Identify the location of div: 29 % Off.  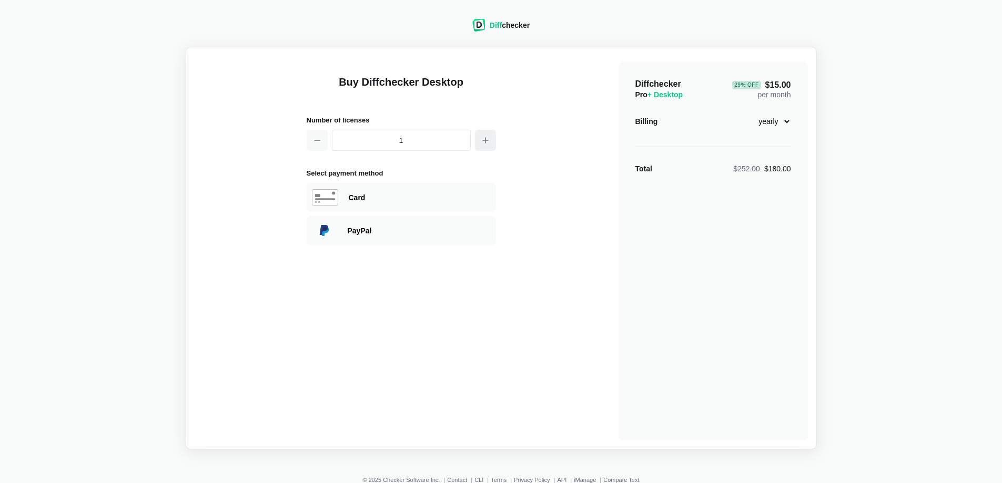
(746, 85).